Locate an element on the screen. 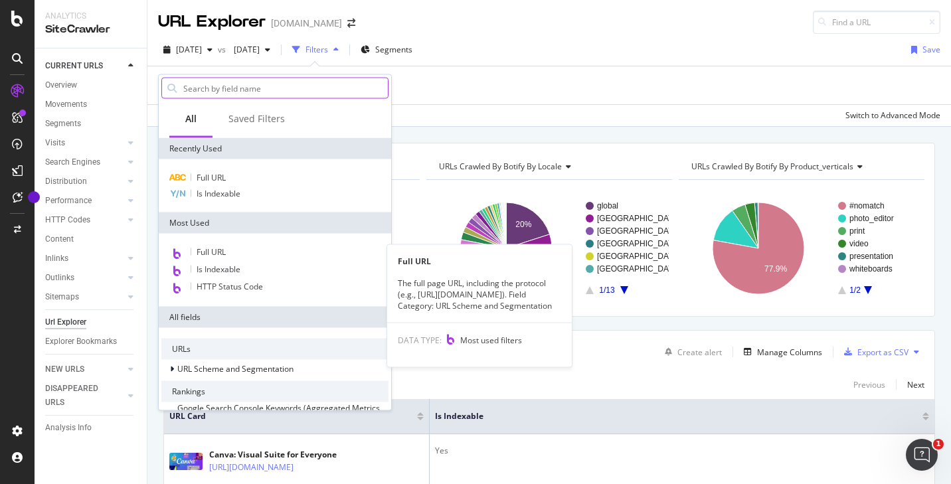  a: Search Engines is located at coordinates (84, 162).